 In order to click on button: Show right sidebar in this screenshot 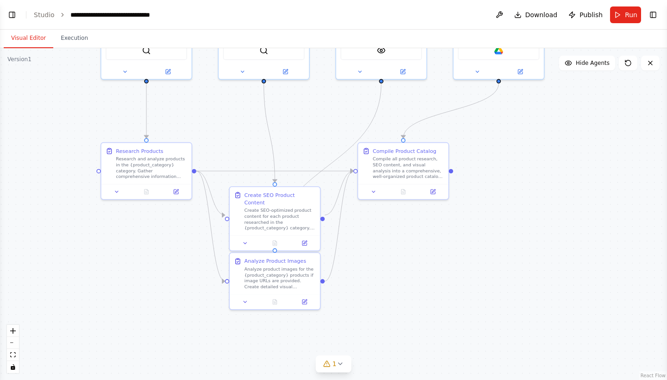, I will do `click(653, 15)`.